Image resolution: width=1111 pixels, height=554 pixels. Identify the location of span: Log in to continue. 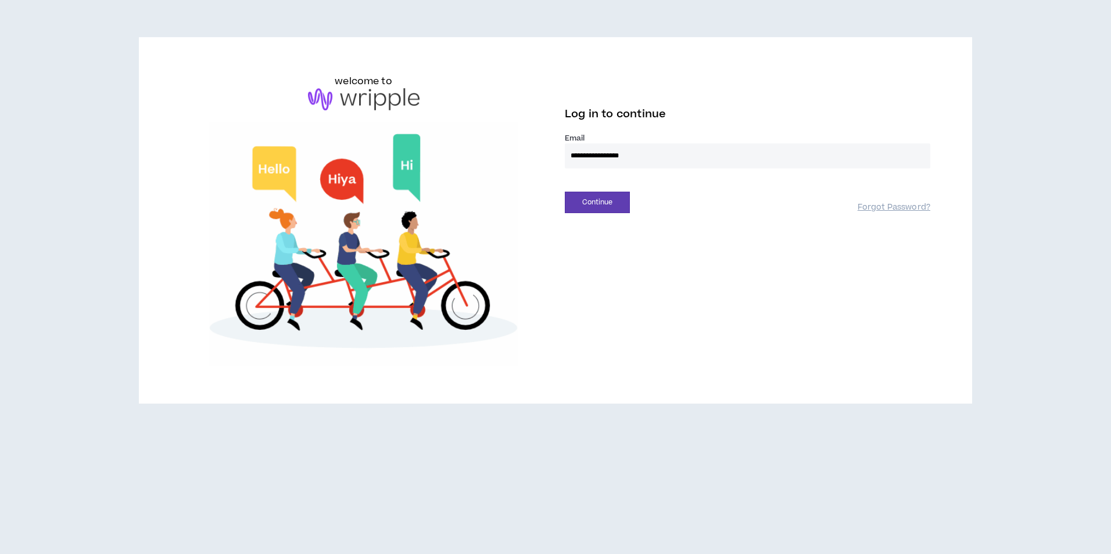
(615, 114).